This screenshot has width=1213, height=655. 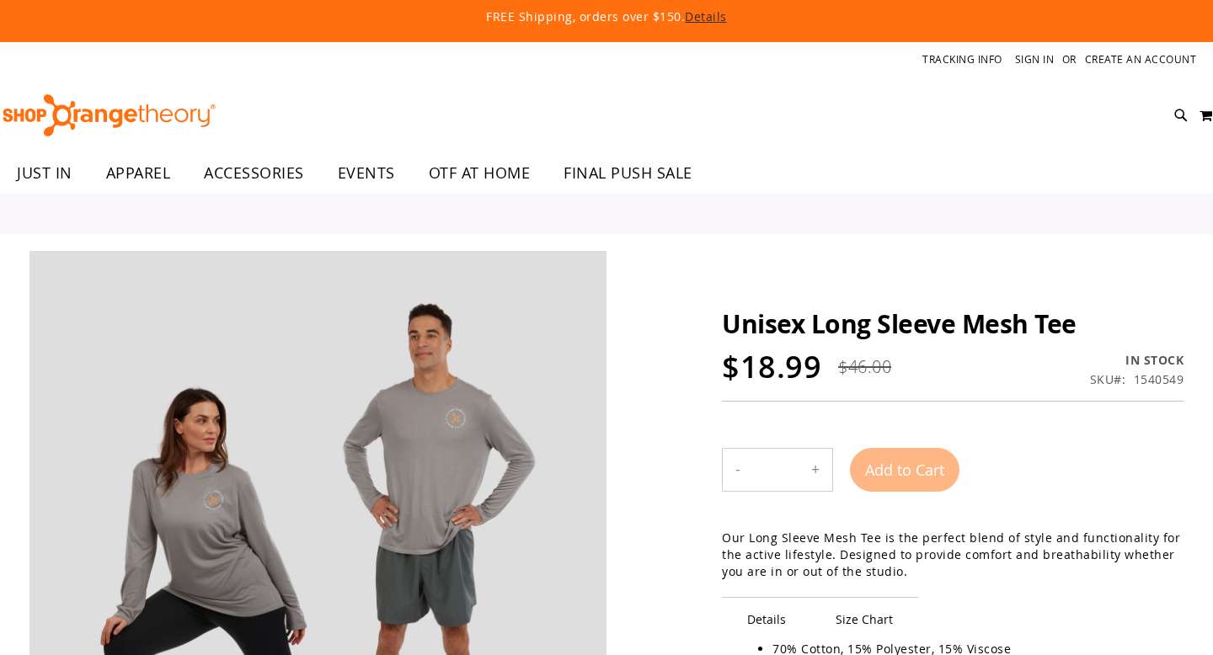 I want to click on span: FINAL PUSH SALE, so click(x=627, y=173).